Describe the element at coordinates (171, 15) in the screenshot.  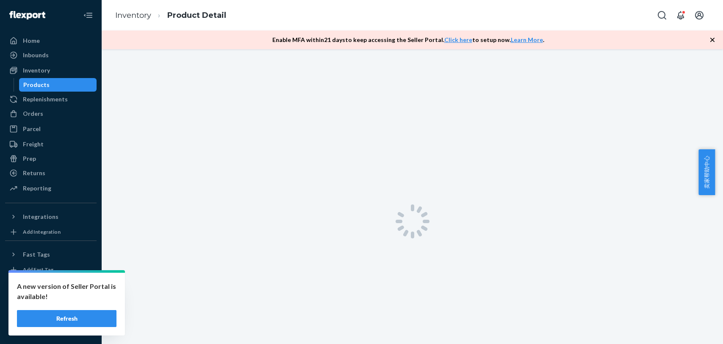
I see `ol: breadcrumbs` at that location.